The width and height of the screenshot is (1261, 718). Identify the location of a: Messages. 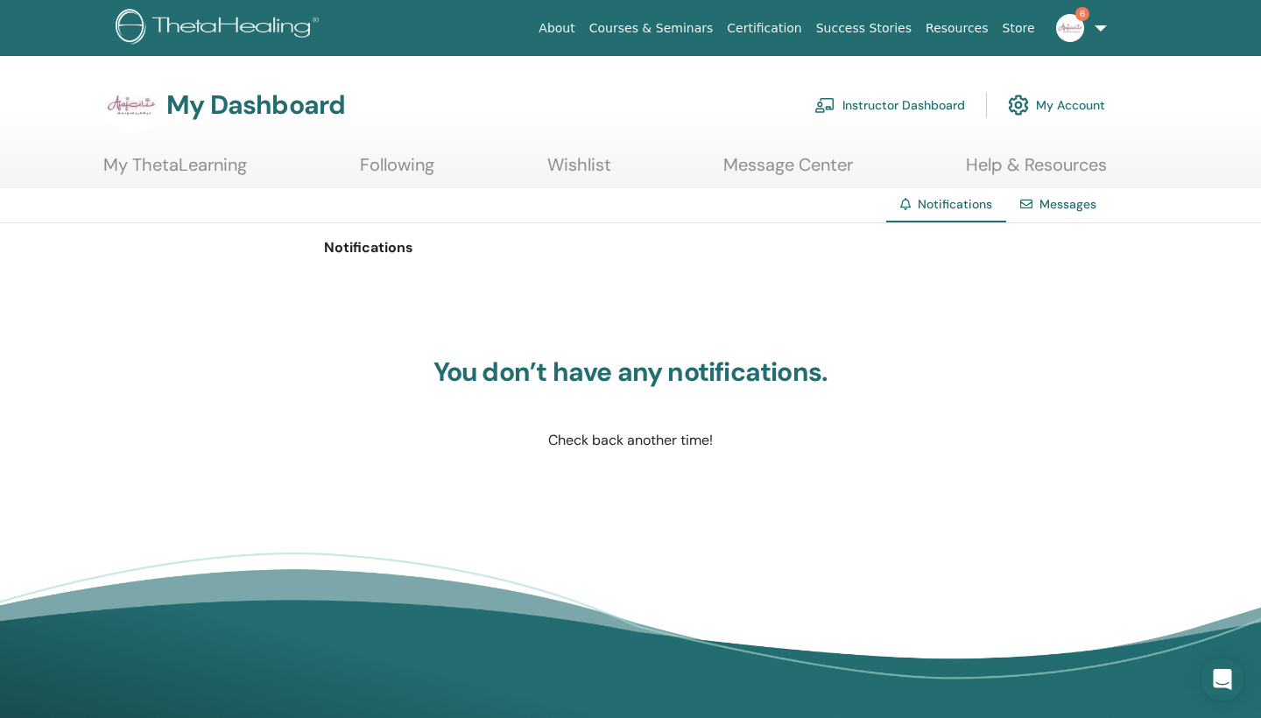
(1067, 204).